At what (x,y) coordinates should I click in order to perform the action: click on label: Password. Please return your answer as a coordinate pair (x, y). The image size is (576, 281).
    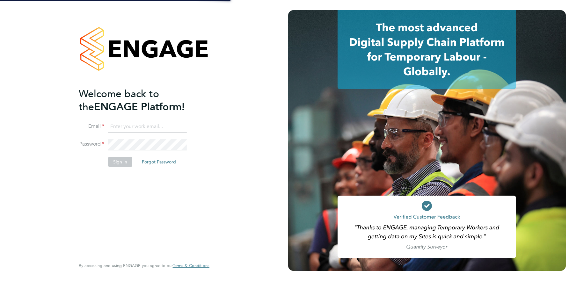
    Looking at the image, I should click on (92, 144).